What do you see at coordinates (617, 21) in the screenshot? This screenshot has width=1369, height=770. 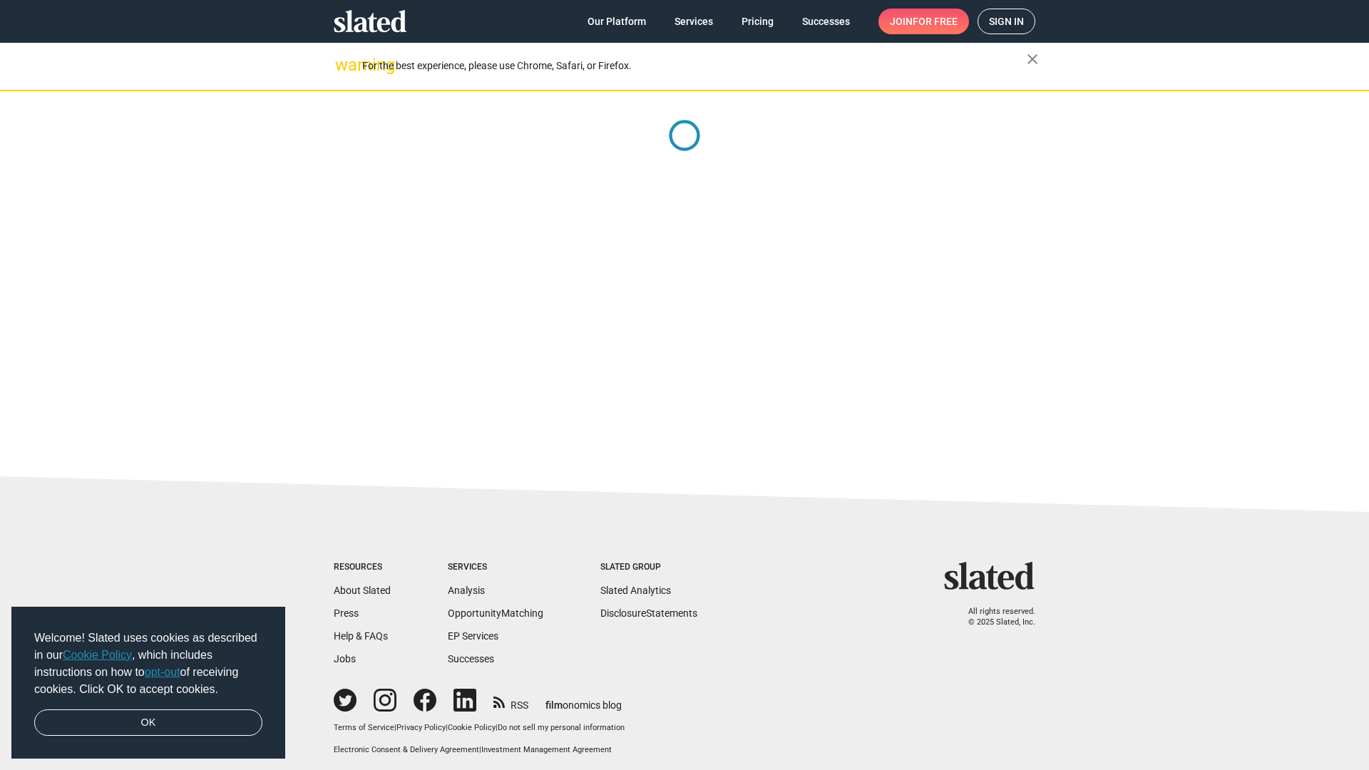 I see `span: Our Platform` at bounding box center [617, 21].